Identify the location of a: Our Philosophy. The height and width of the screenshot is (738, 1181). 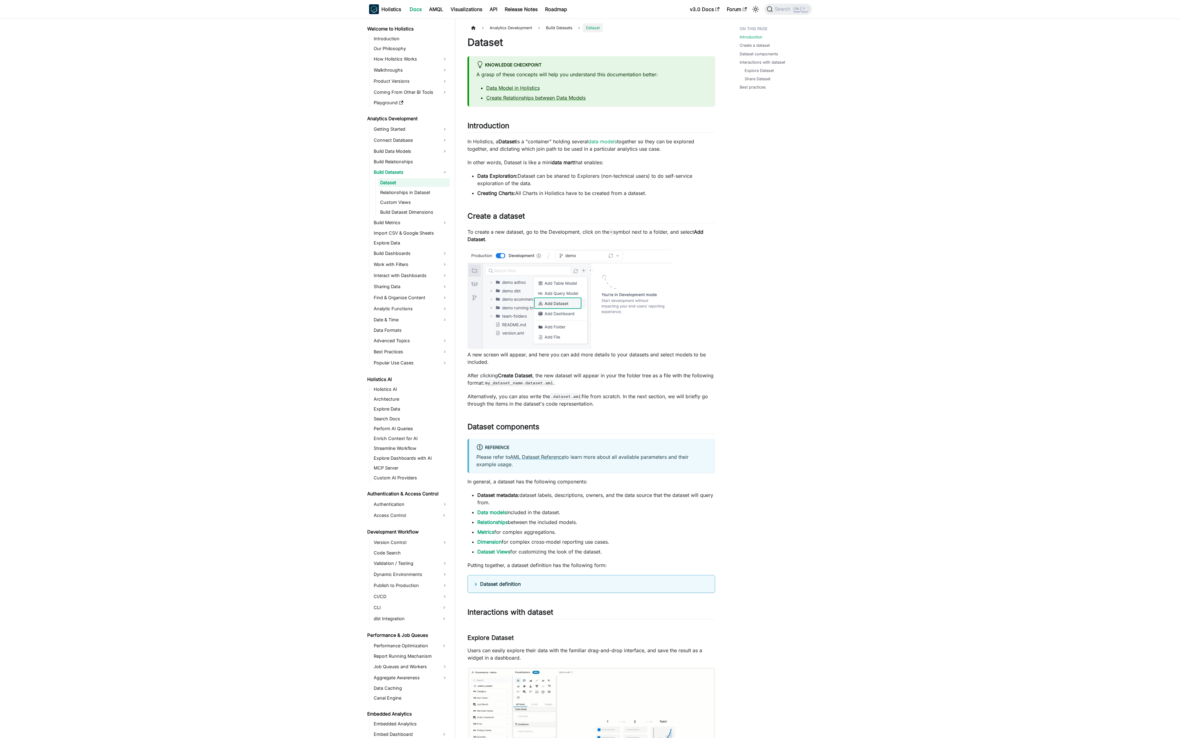
(411, 49).